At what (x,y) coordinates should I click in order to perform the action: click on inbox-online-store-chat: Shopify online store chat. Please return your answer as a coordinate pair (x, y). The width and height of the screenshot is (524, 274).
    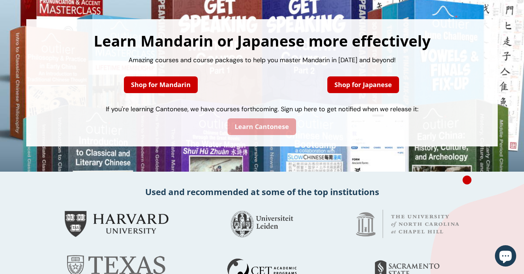
    Looking at the image, I should click on (505, 256).